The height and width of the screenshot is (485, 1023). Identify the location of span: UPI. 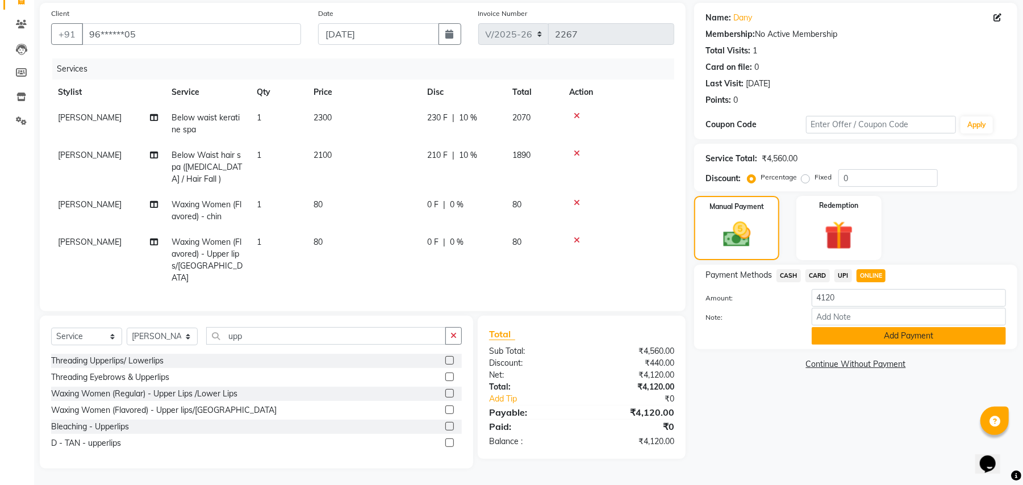
(843, 275).